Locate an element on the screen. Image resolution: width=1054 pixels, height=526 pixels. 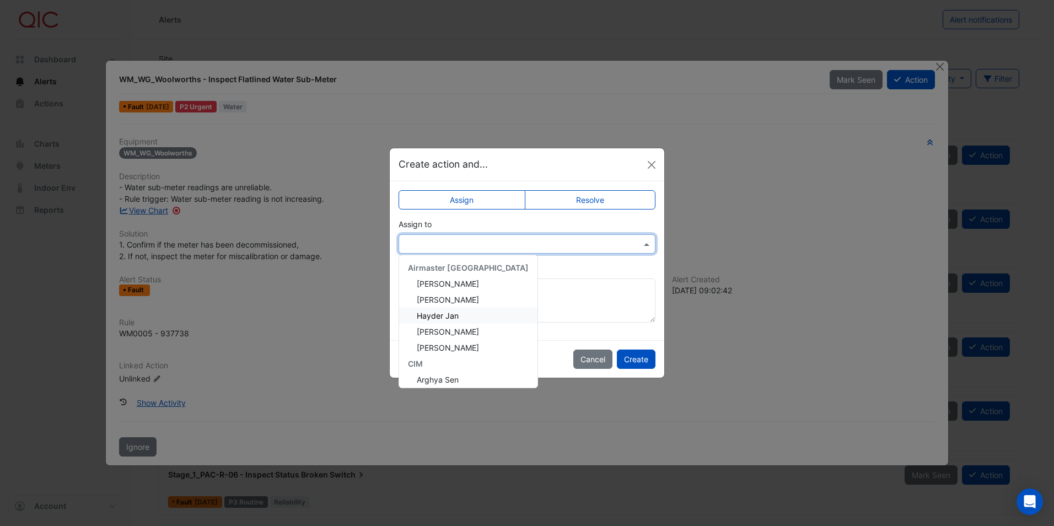
span: CIM is located at coordinates (415, 363).